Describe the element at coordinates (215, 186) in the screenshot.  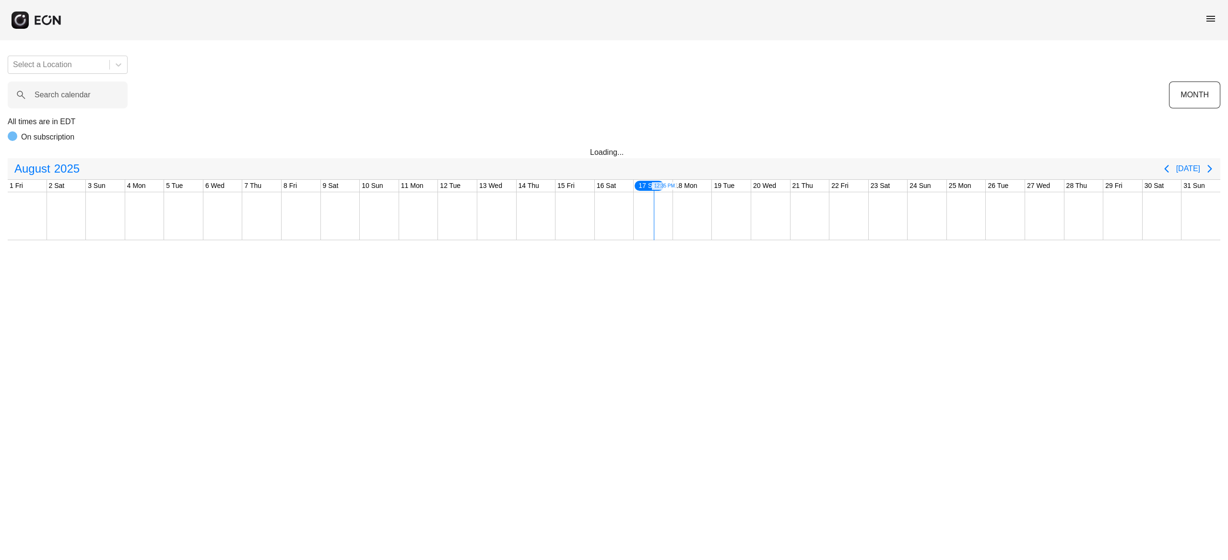
I see `div: 6 Wed` at that location.